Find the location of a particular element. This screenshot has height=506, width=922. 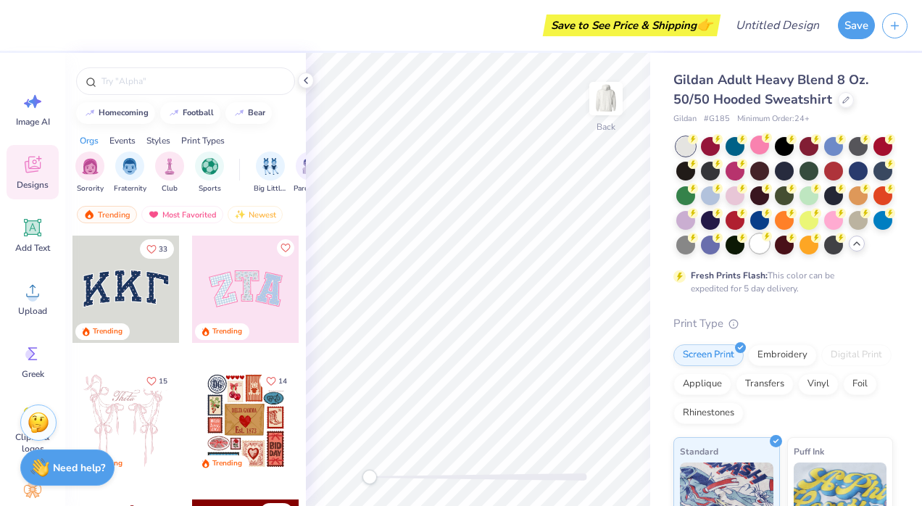

div: filter for Fraternity is located at coordinates (130, 173).